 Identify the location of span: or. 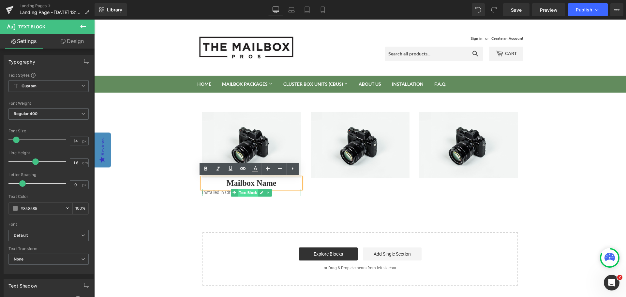
(393, 19).